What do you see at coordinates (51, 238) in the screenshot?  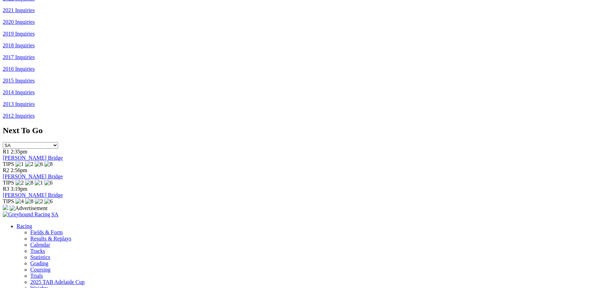 I see `a: Results & Replays` at bounding box center [51, 238].